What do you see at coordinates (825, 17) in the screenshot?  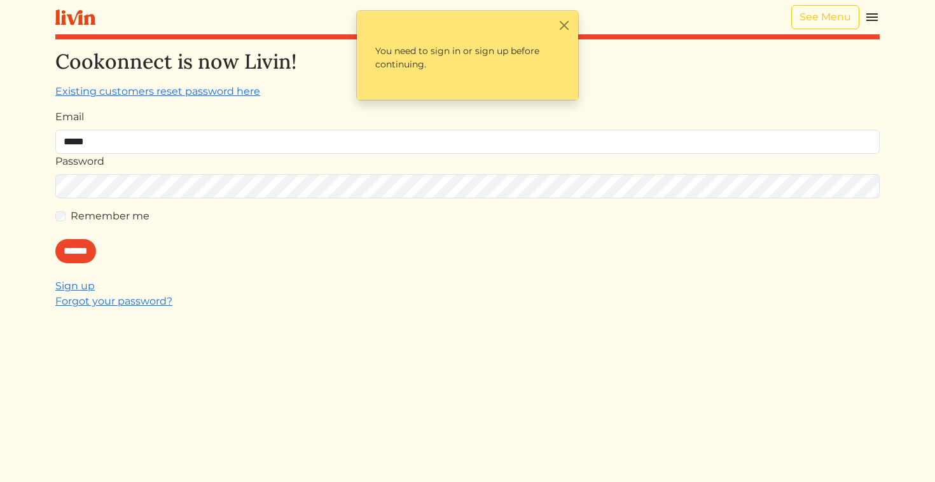 I see `a: See Menu` at bounding box center [825, 17].